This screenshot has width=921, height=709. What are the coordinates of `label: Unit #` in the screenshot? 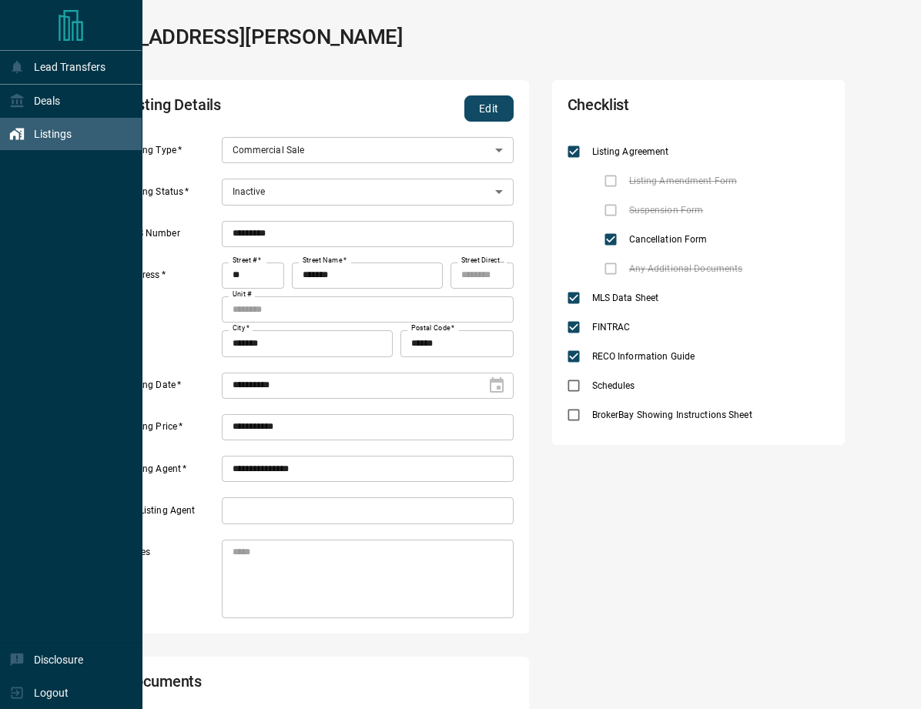 It's located at (242, 294).